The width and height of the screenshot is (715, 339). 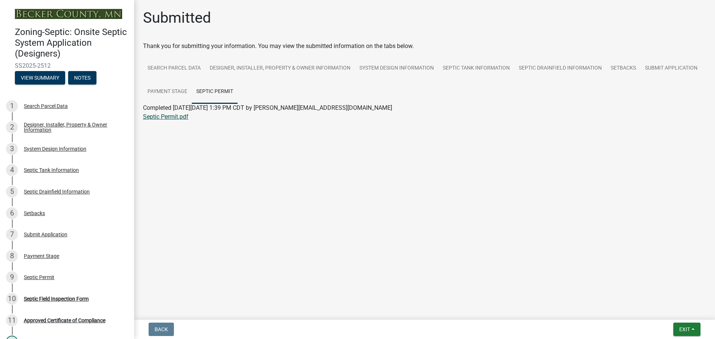 What do you see at coordinates (45, 235) in the screenshot?
I see `div: Submit Application` at bounding box center [45, 235].